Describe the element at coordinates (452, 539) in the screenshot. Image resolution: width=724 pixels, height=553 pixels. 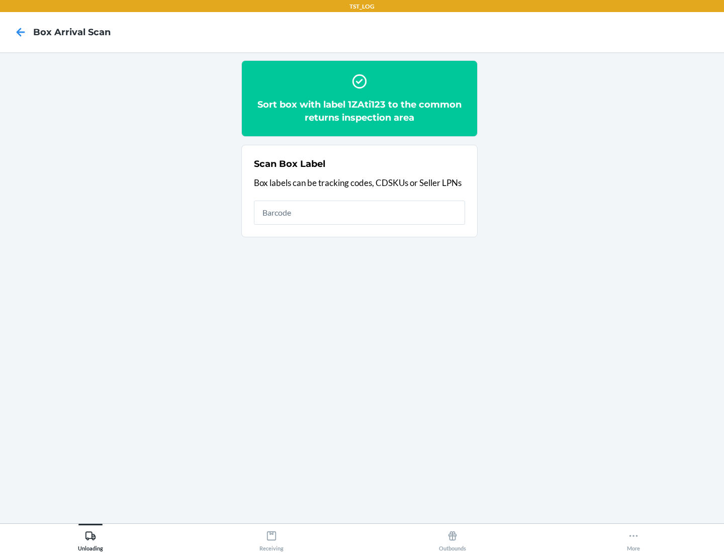
I see `div: Outbounds` at that location.